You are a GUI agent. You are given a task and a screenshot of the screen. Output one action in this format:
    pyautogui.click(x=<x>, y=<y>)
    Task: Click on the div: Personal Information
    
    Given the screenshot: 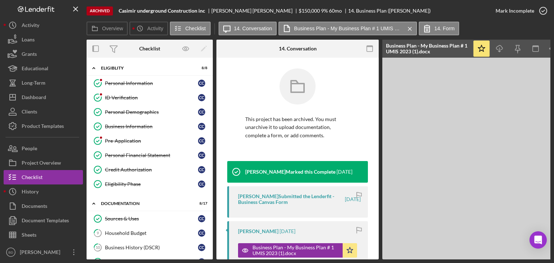 What is the action you would take?
    pyautogui.click(x=152, y=83)
    